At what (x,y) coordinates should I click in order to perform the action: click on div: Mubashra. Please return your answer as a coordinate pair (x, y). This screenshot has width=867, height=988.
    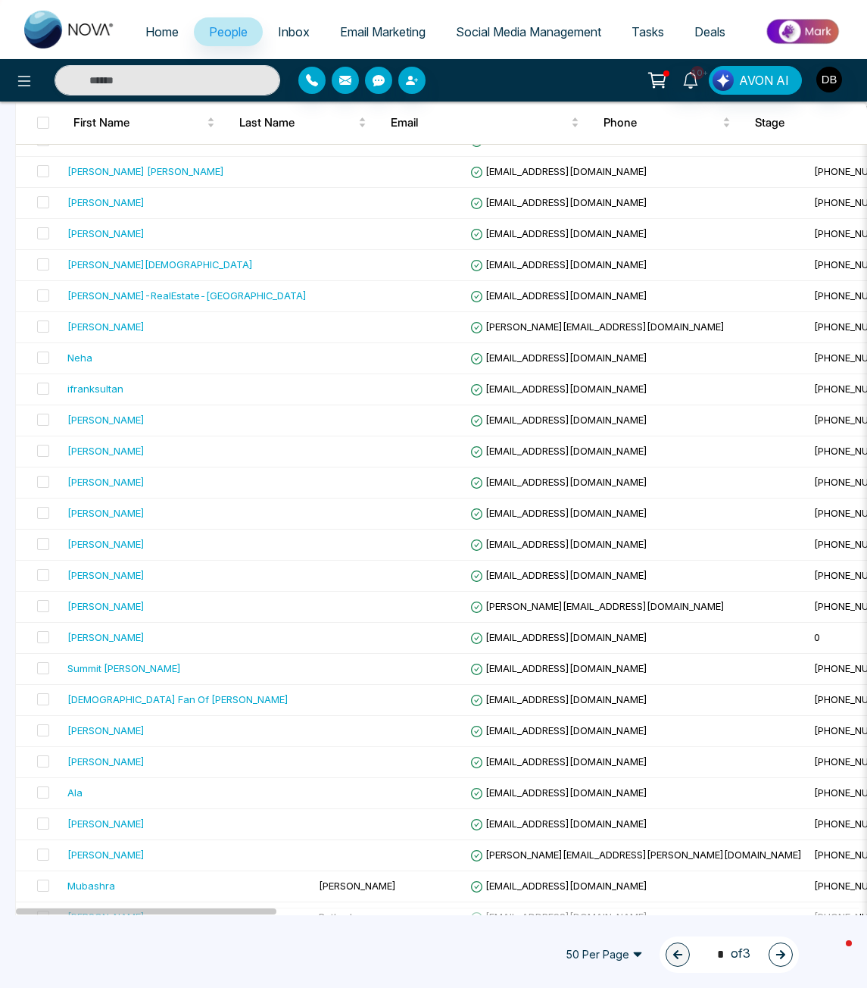
    Looking at the image, I should click on (91, 885).